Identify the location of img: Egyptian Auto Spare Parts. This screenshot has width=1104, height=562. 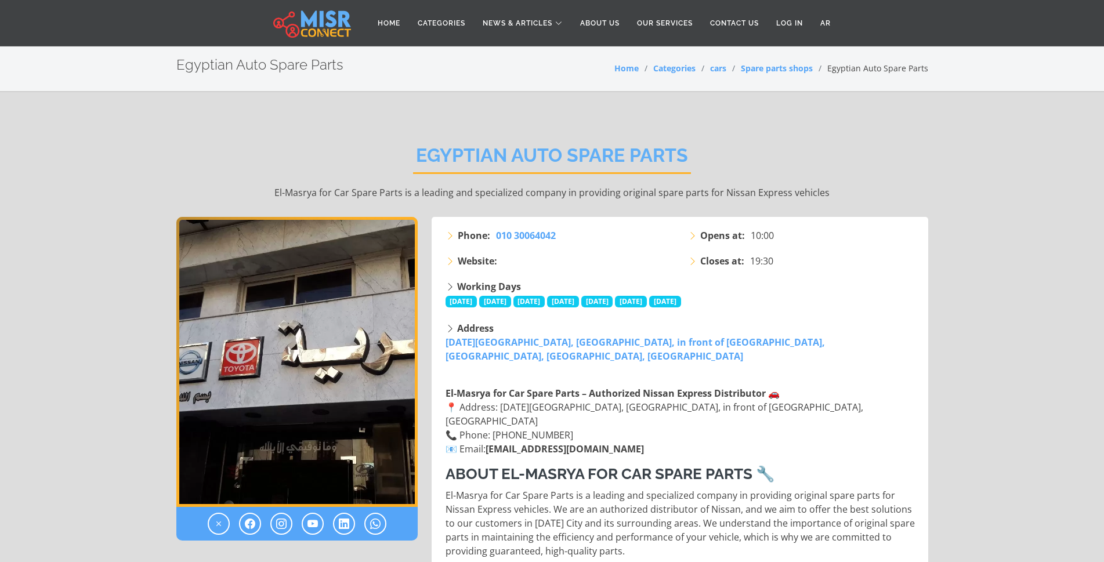
(297, 362).